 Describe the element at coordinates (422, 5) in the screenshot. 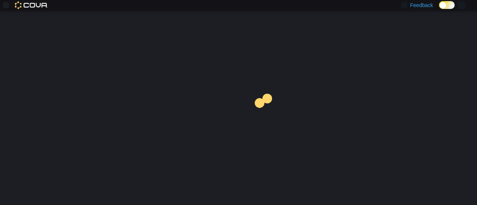

I see `span: Feedback` at that location.